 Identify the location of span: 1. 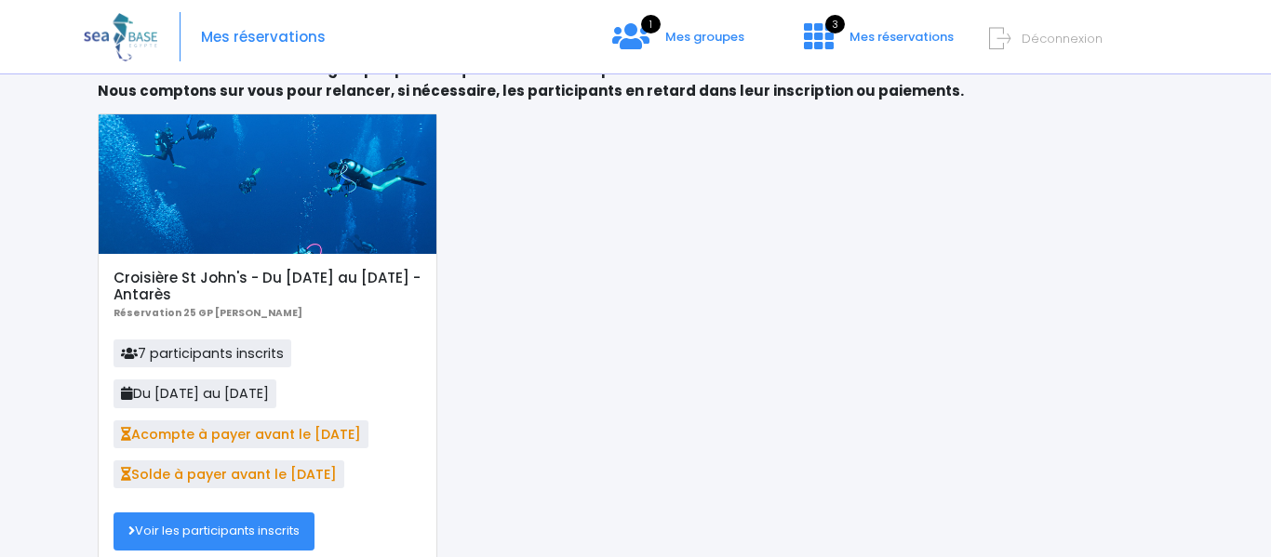
(650, 24).